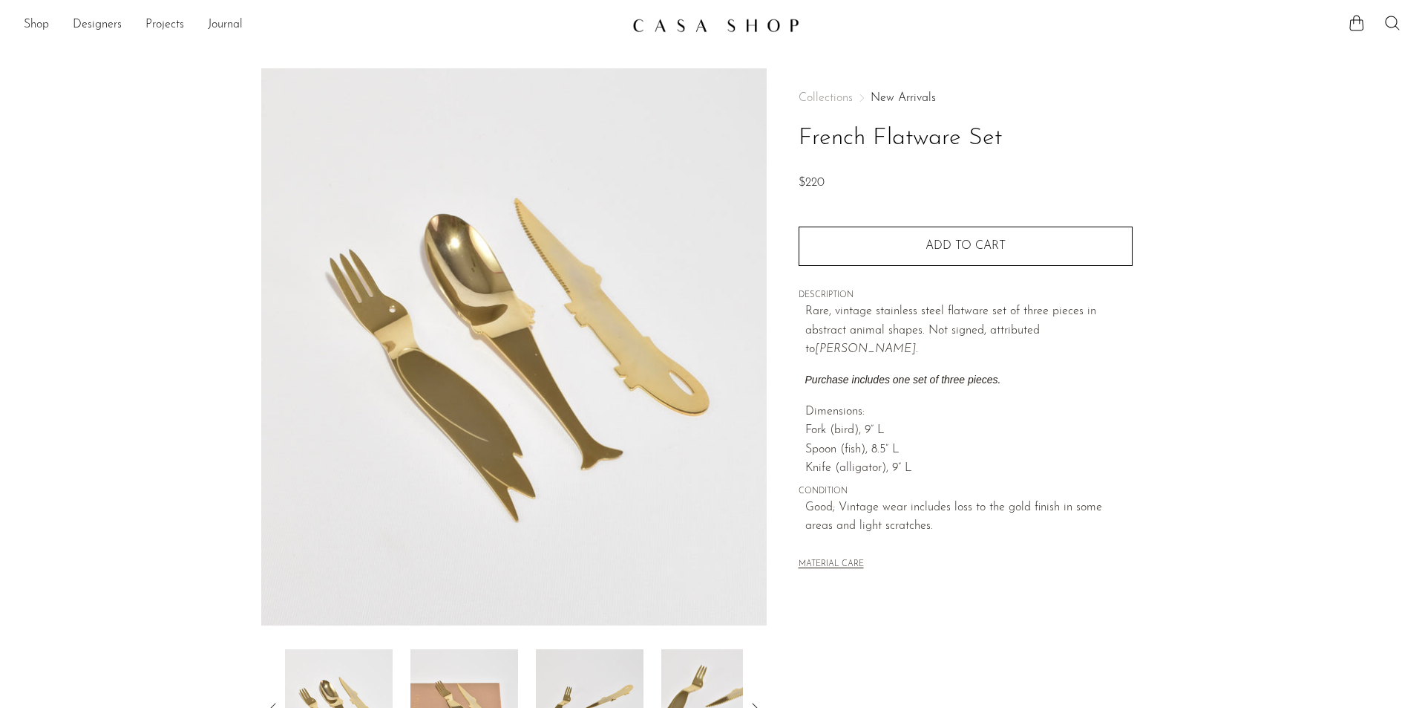  I want to click on ul: NEW HEADER MENU, so click(322, 25).